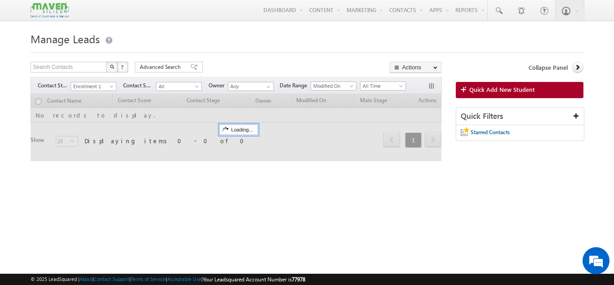 The image size is (614, 285). I want to click on span: Contact Stage, so click(54, 85).